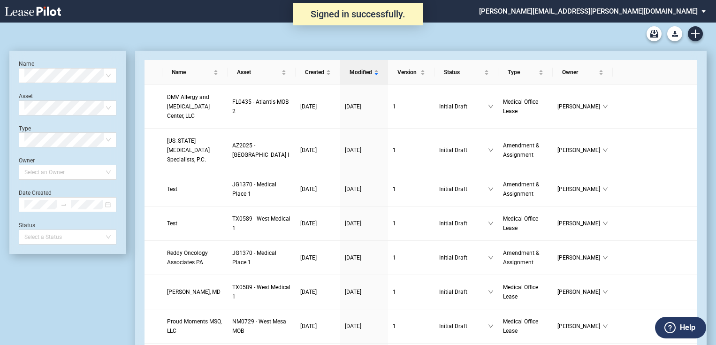 The image size is (716, 345). Describe the element at coordinates (260, 107) in the screenshot. I see `span: FL0435 - Atlantis MOB 2` at that location.